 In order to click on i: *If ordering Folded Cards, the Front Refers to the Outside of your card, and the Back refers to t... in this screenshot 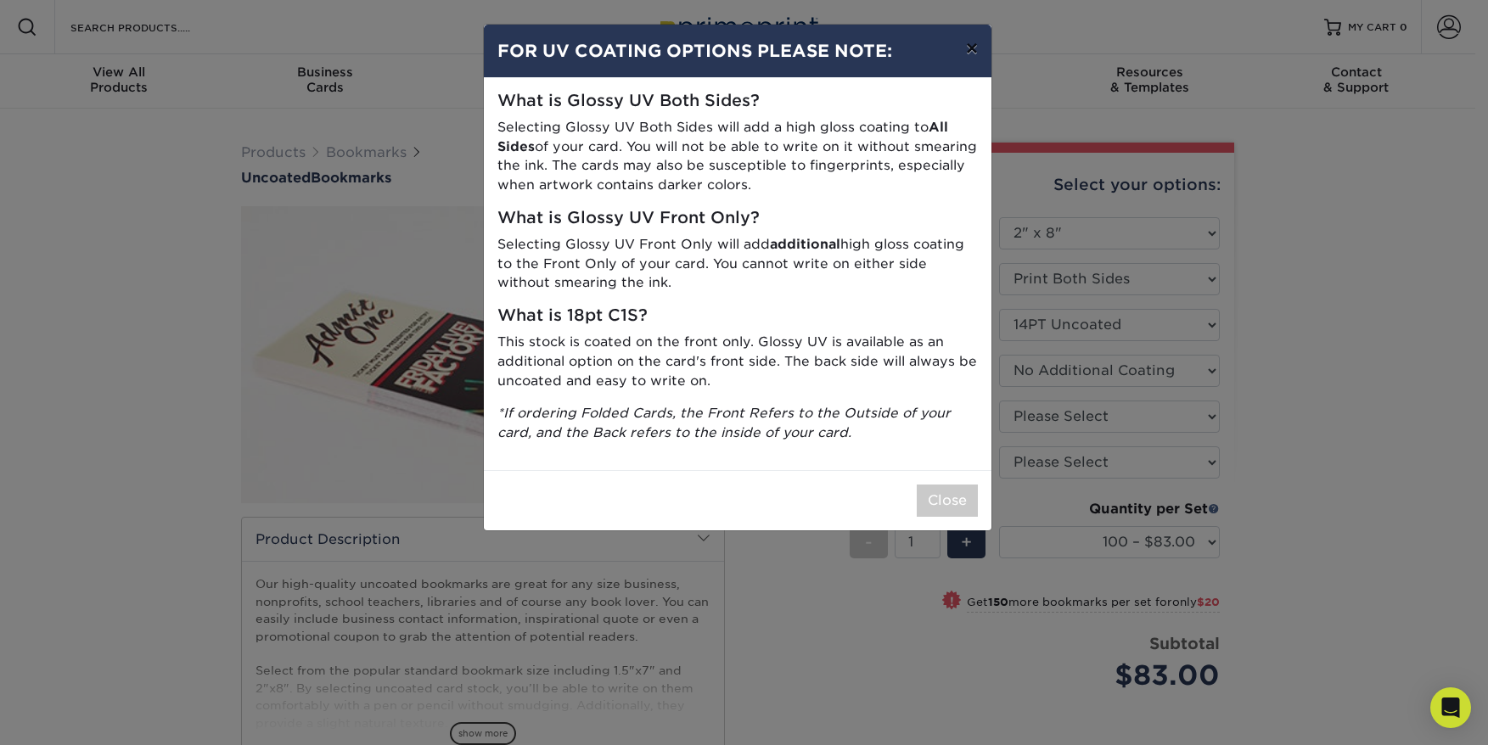, I will do `click(724, 423)`.